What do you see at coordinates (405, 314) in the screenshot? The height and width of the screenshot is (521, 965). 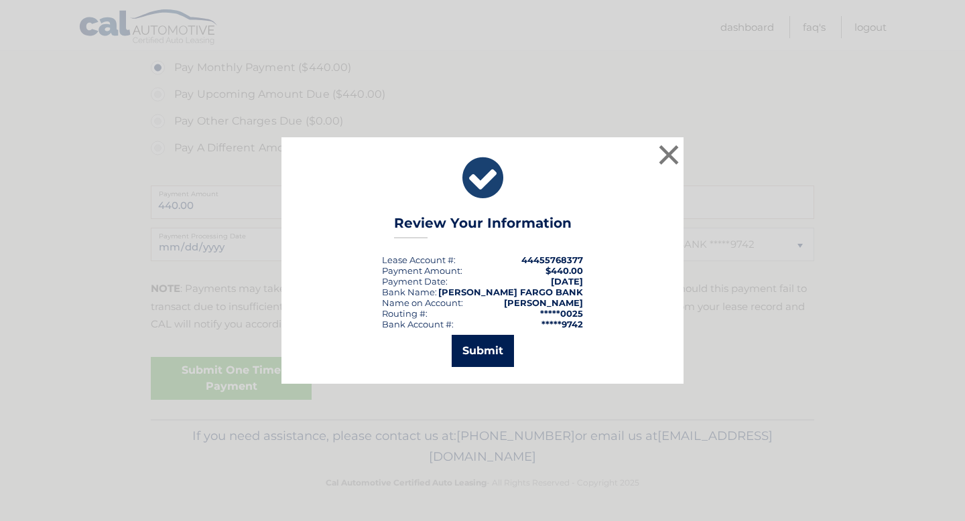 I see `div: Routing #:` at bounding box center [405, 314].